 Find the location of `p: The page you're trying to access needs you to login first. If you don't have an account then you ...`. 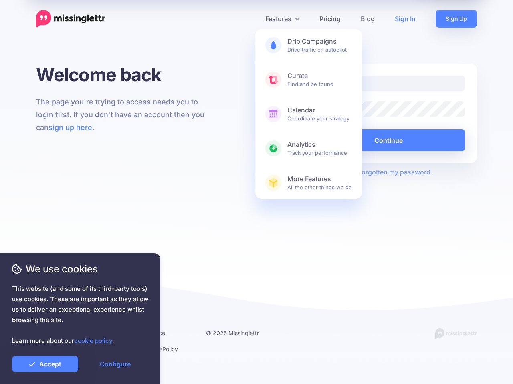

p: The page you're trying to access needs you to login first. If you don't have an account then you ... is located at coordinates (124, 115).